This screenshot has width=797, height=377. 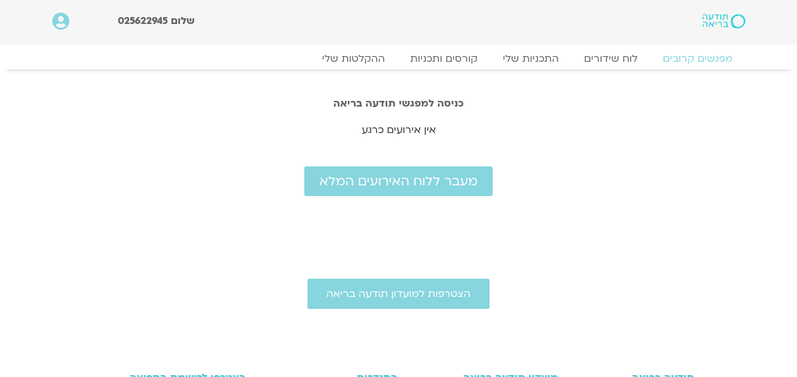 What do you see at coordinates (398, 293) in the screenshot?
I see `span: הצטרפות למועדון תודעה בריאה` at bounding box center [398, 293].